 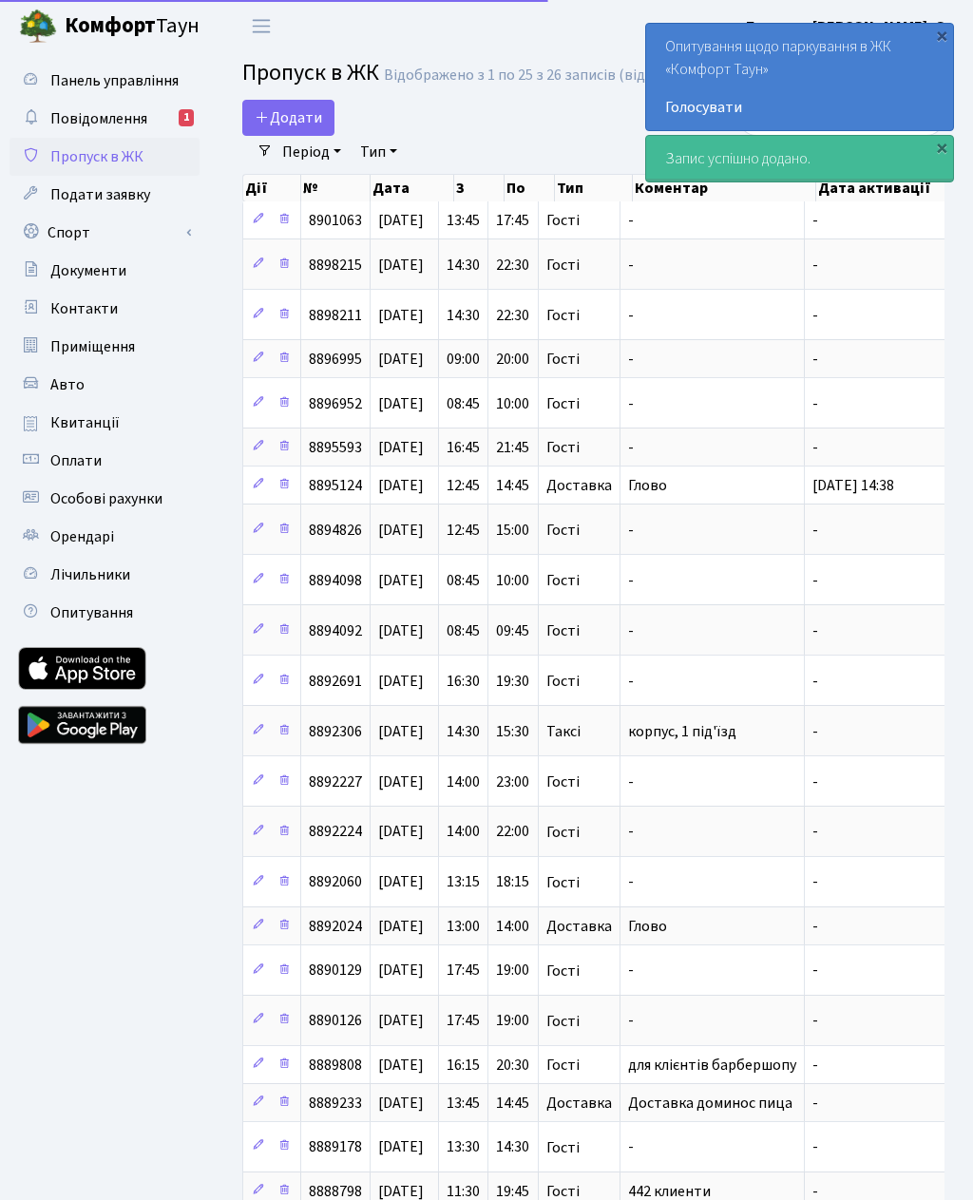 I want to click on span: Лічильники, so click(x=90, y=575).